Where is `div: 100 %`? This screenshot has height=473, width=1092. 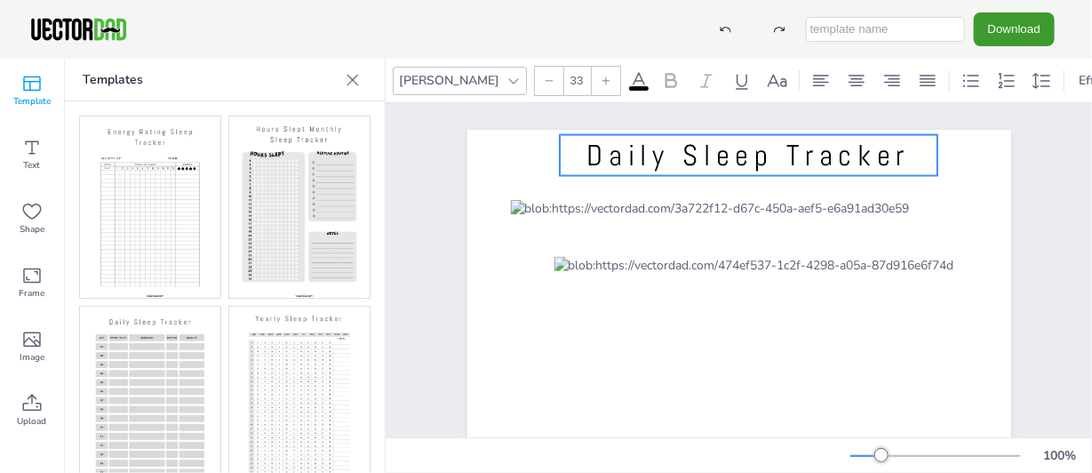 div: 100 % is located at coordinates (1060, 455).